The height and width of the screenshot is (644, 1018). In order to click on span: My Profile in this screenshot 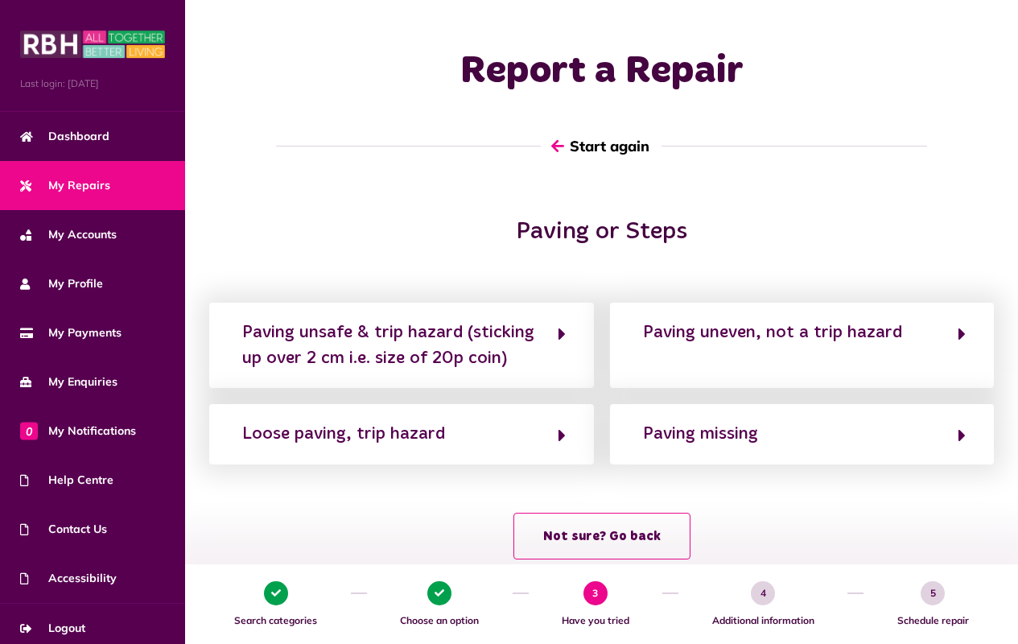, I will do `click(61, 283)`.